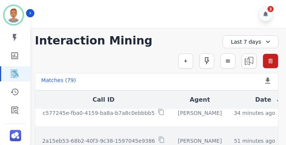 This screenshot has width=286, height=145. Describe the element at coordinates (103, 100) in the screenshot. I see `button: Call ID` at that location.